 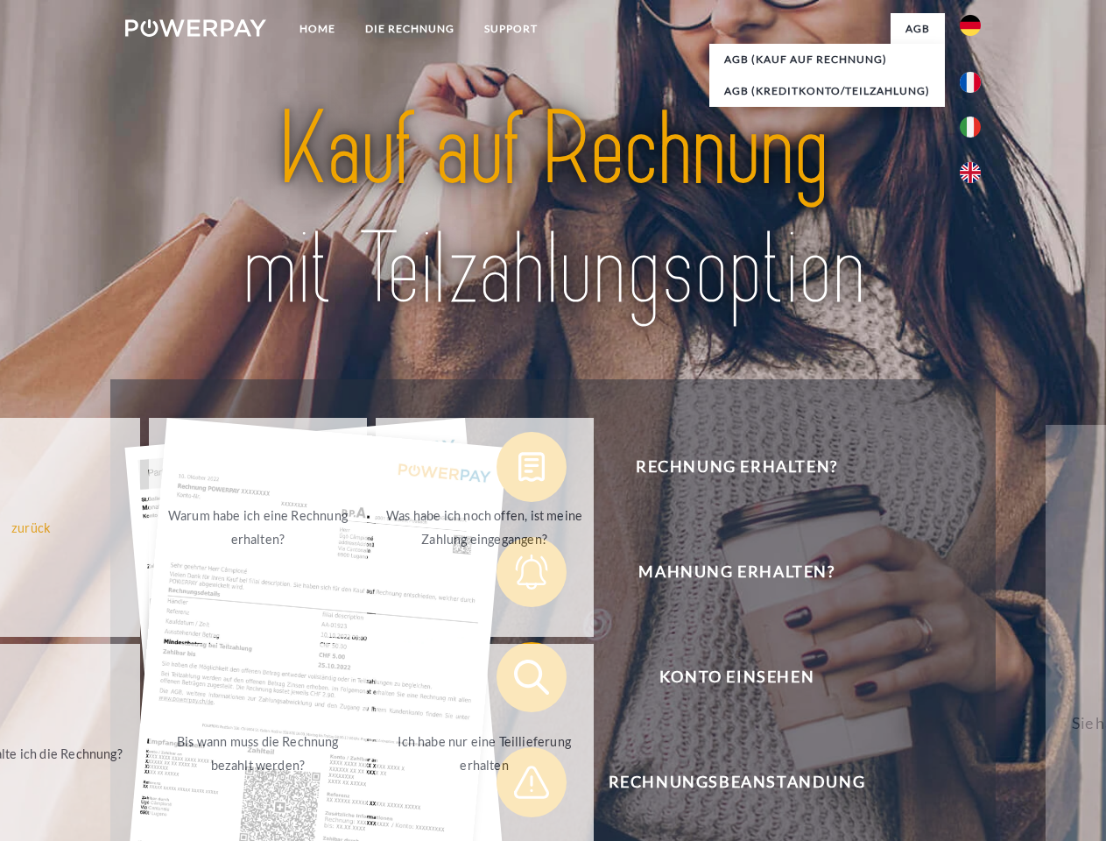 I want to click on img: de, so click(x=970, y=25).